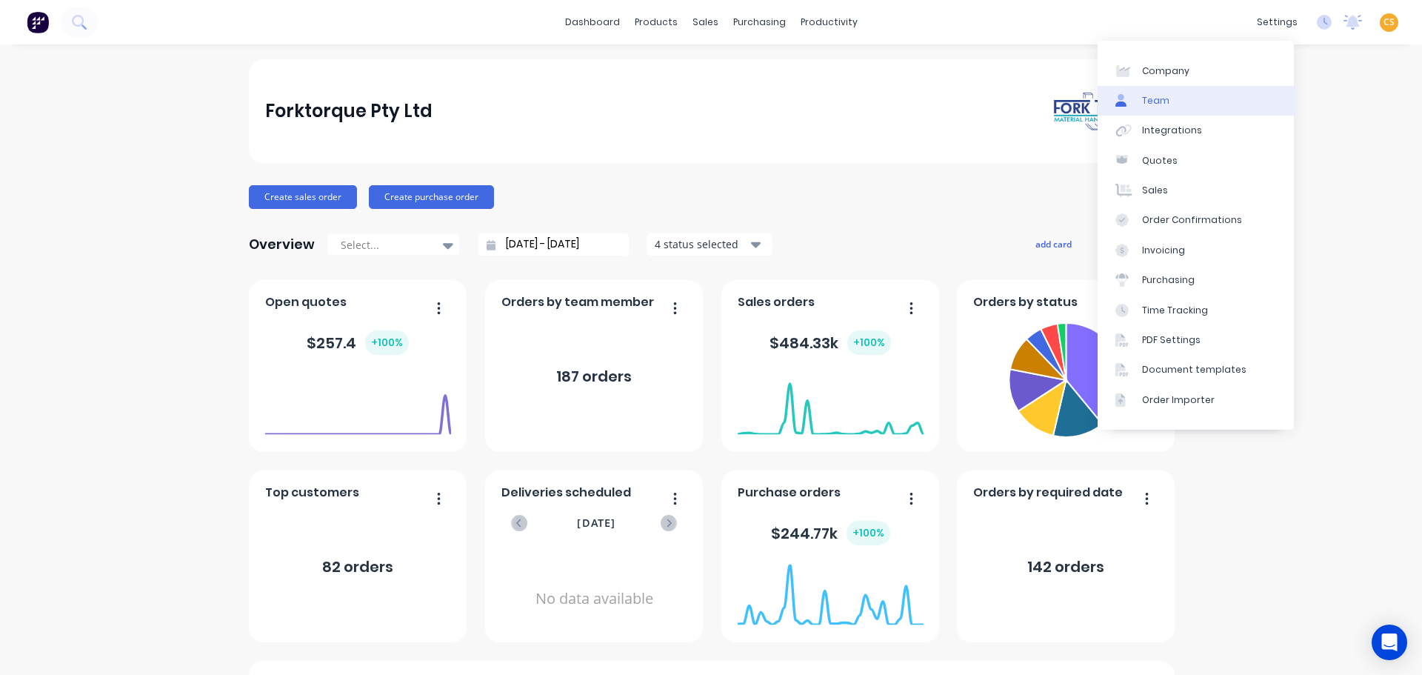  Describe the element at coordinates (1389, 22) in the screenshot. I see `span: CS` at that location.